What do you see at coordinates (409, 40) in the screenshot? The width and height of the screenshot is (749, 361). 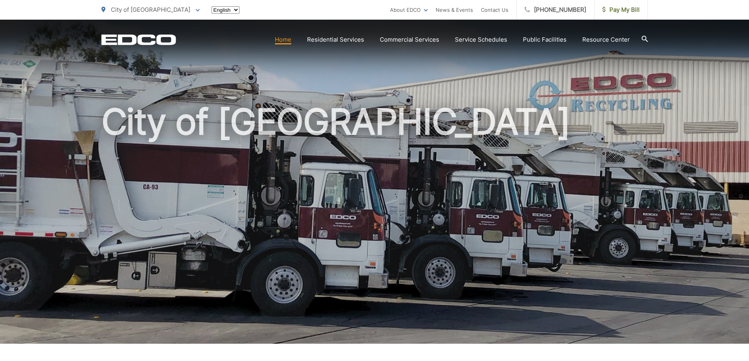 I see `a: Commercial Services` at bounding box center [409, 40].